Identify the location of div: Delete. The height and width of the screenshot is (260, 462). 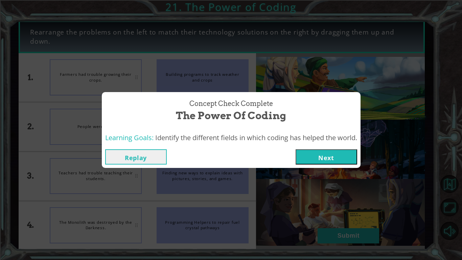
(231, 24).